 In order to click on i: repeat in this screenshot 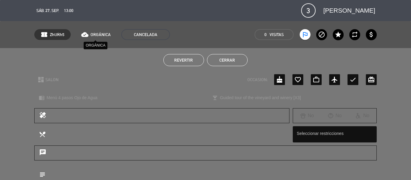, I will do `click(355, 35)`.